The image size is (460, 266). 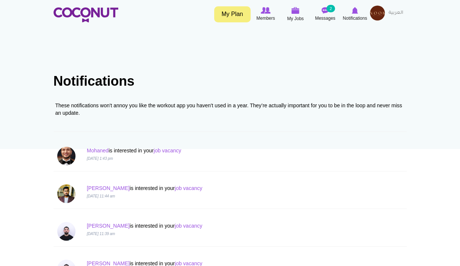 What do you see at coordinates (266, 10) in the screenshot?
I see `img: Browse Members` at bounding box center [266, 10].